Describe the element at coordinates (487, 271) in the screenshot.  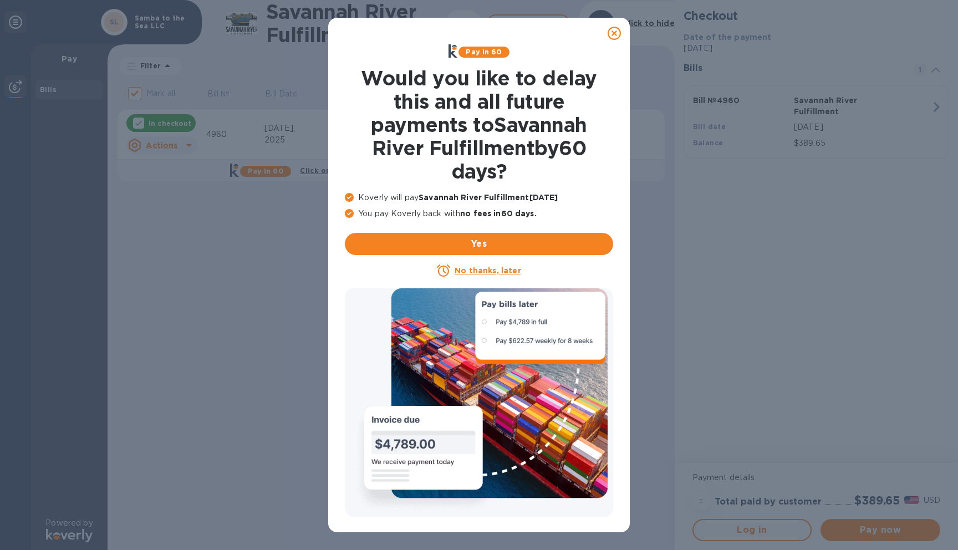
I see `u: No thanks, later` at that location.